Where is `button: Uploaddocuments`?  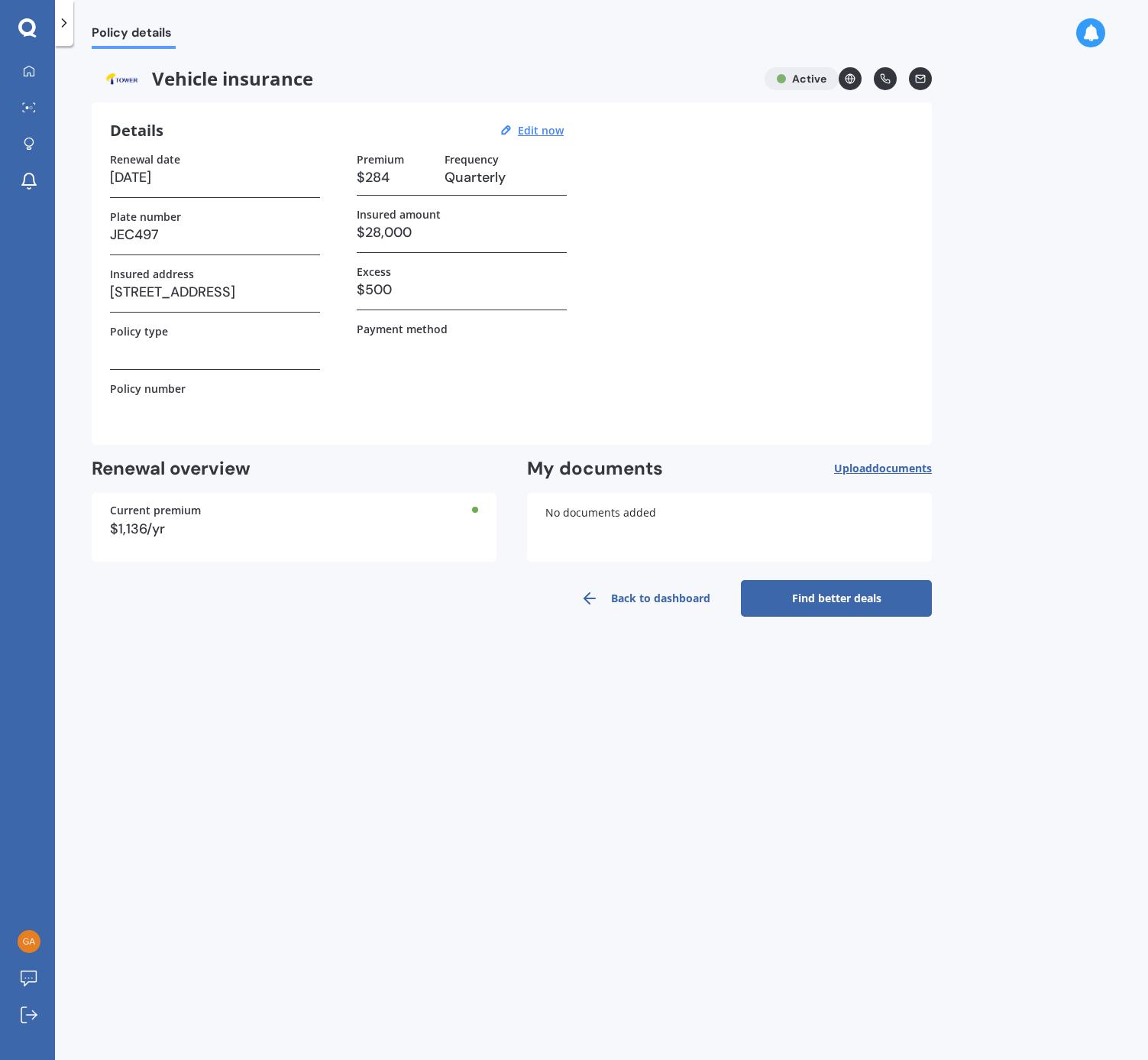 button: Uploaddocuments is located at coordinates (883, 468).